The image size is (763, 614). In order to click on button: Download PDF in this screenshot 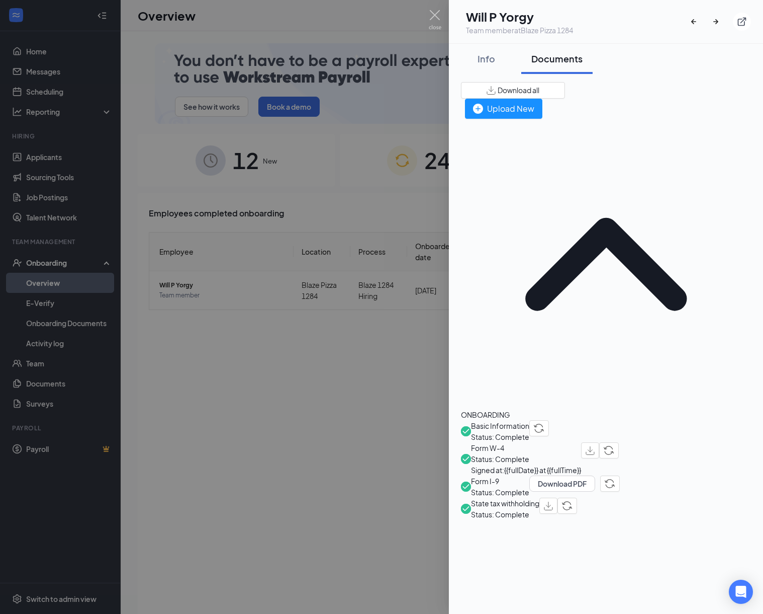, I will do `click(562, 483)`.